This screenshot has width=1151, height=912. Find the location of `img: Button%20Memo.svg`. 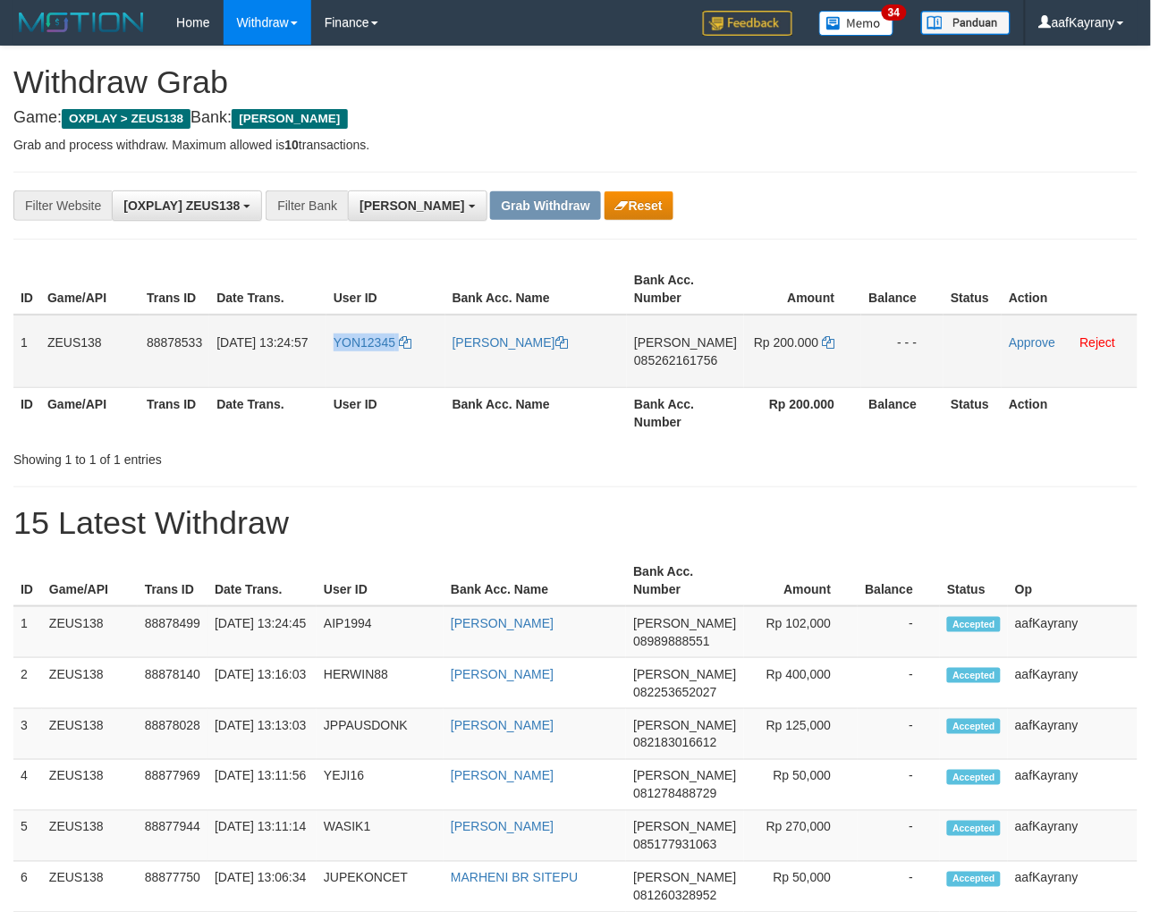

img: Button%20Memo.svg is located at coordinates (857, 23).